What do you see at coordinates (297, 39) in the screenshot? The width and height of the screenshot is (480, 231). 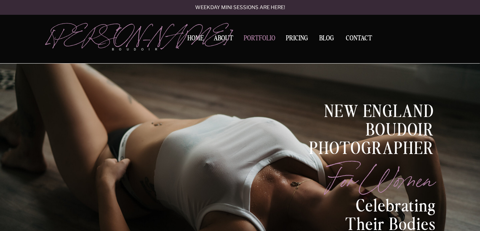 I see `a: Pricing` at bounding box center [297, 39].